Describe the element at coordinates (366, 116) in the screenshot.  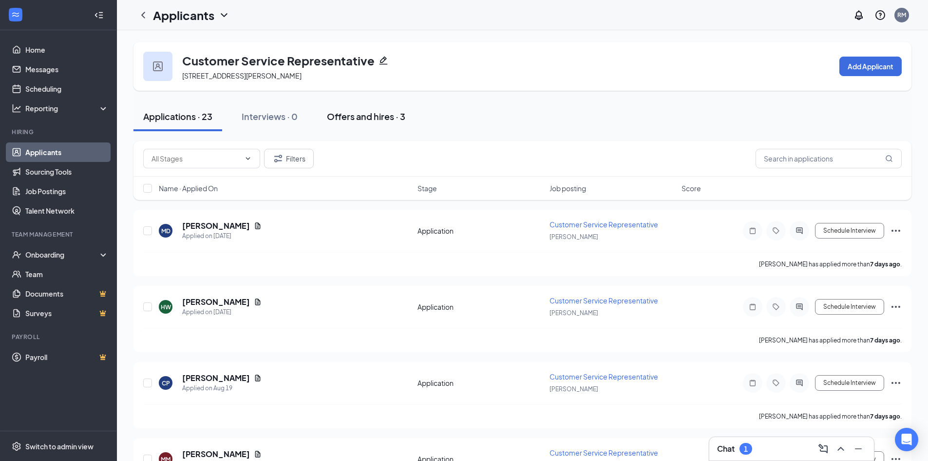
I see `div: Offers and hires · 3` at that location.